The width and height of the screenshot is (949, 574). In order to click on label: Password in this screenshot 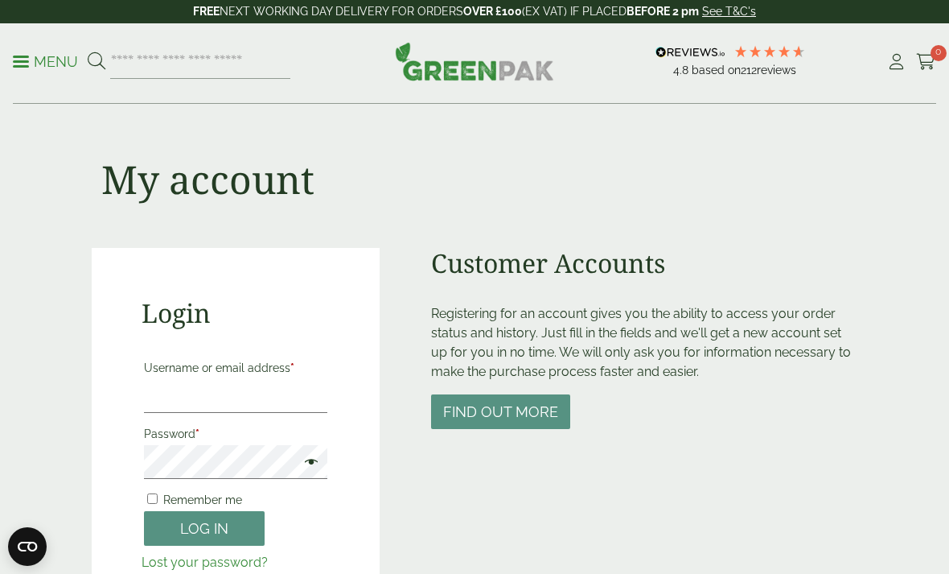, I will do `click(236, 434)`.